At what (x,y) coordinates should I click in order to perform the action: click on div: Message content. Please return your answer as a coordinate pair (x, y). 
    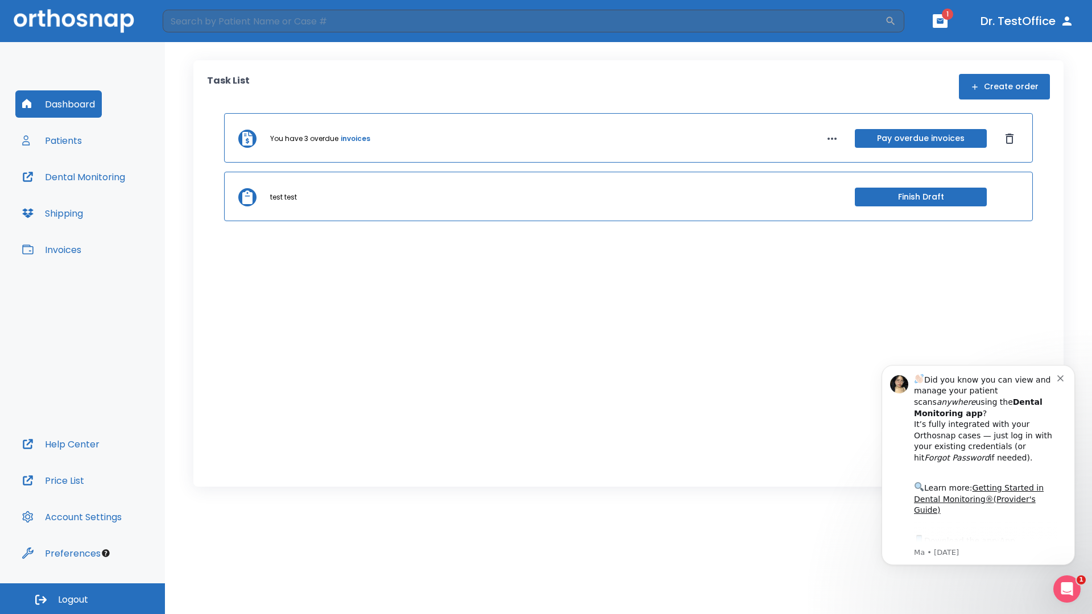
    Looking at the image, I should click on (121, 110).